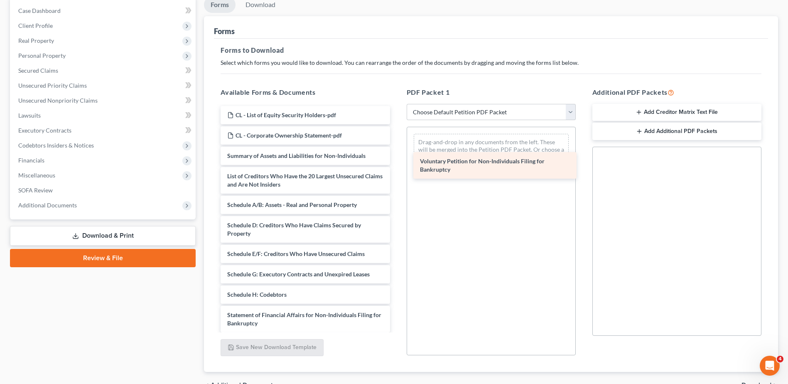  Describe the element at coordinates (224, 31) in the screenshot. I see `div: Forms` at that location.